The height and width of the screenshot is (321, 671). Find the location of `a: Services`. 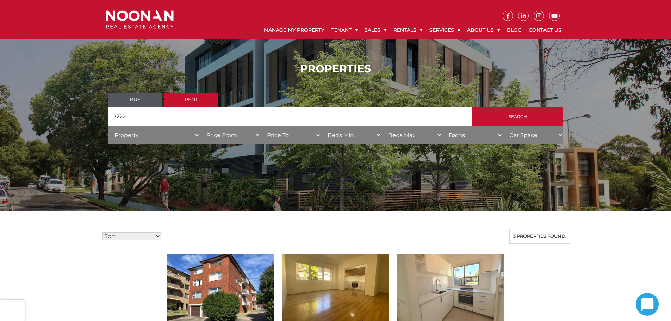

a: Services is located at coordinates (445, 30).